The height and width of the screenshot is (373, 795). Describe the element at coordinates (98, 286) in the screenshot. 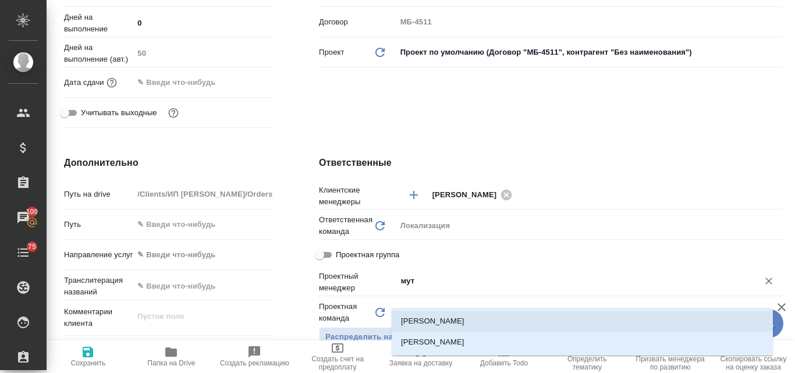

I see `p: Транслитерация названий` at that location.